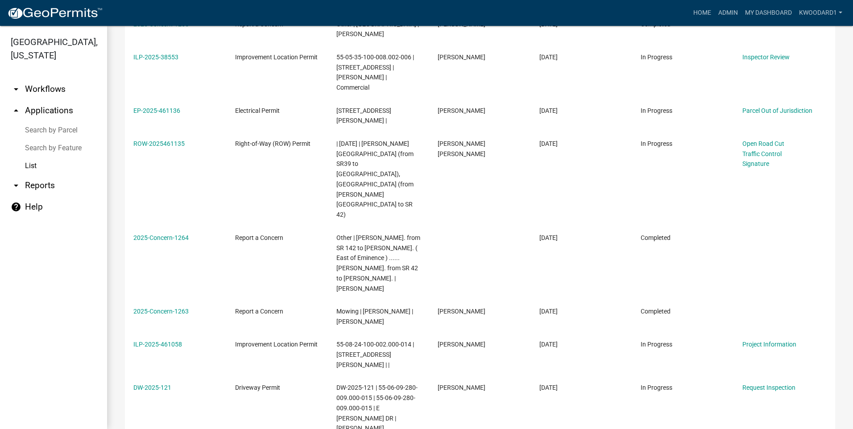 The image size is (853, 429). What do you see at coordinates (157, 344) in the screenshot?
I see `a: ILP-2025-461058` at bounding box center [157, 344].